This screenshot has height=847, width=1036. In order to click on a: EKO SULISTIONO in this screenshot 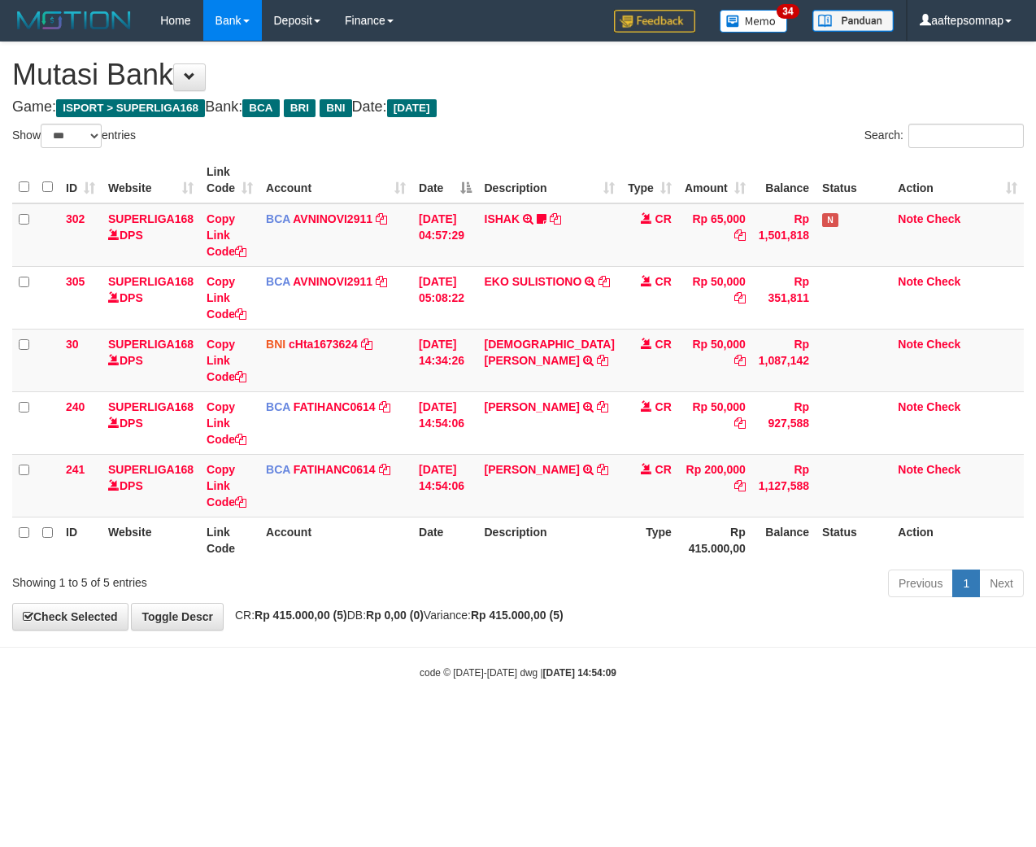, I will do `click(533, 281)`.